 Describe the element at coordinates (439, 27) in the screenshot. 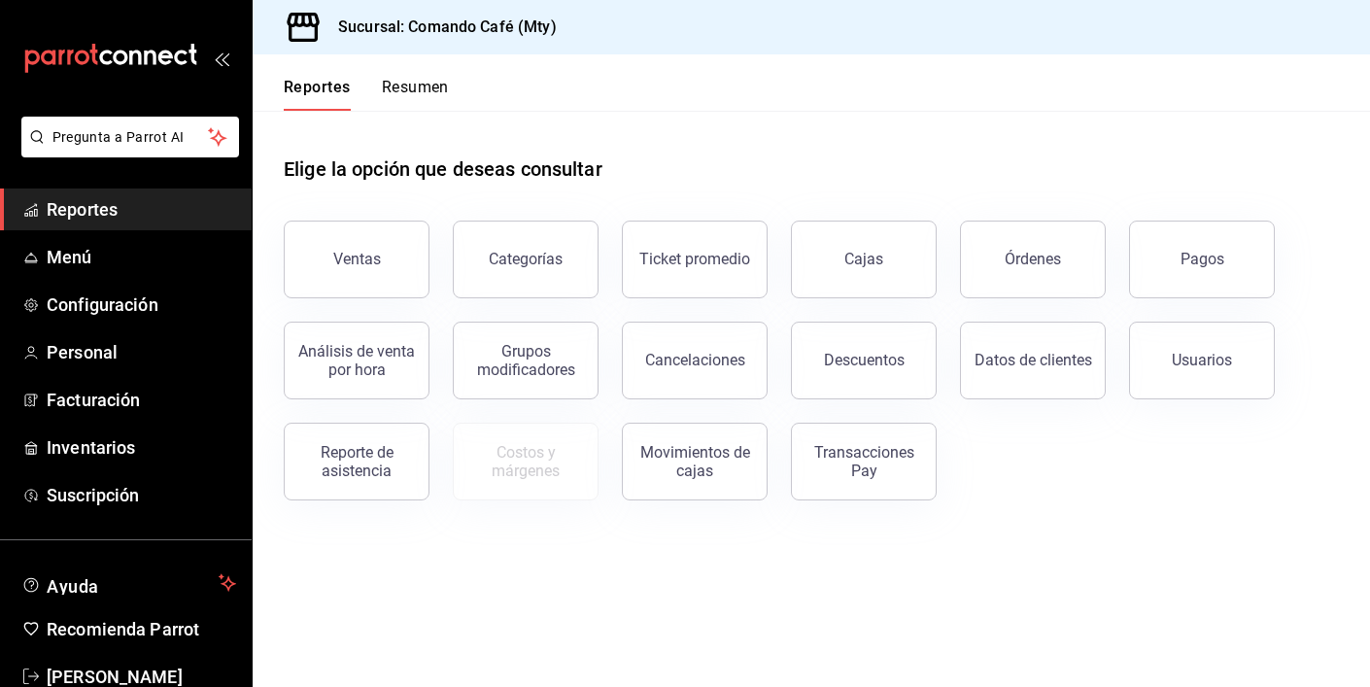

I see `h3: Sucursal: Comando Café (Mty)` at that location.